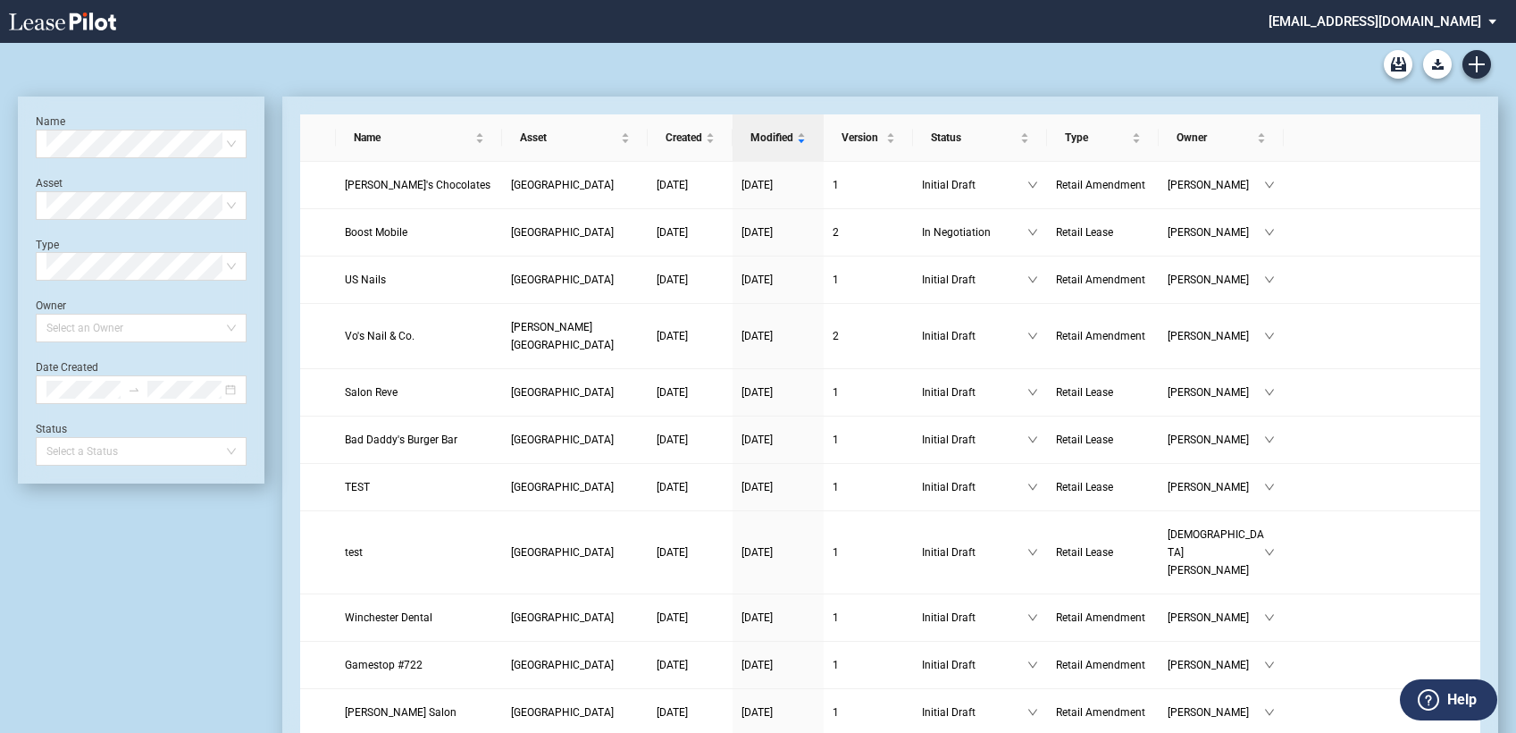 The height and width of the screenshot is (733, 1516). Describe the element at coordinates (1448, 700) in the screenshot. I see `button: Help` at that location.